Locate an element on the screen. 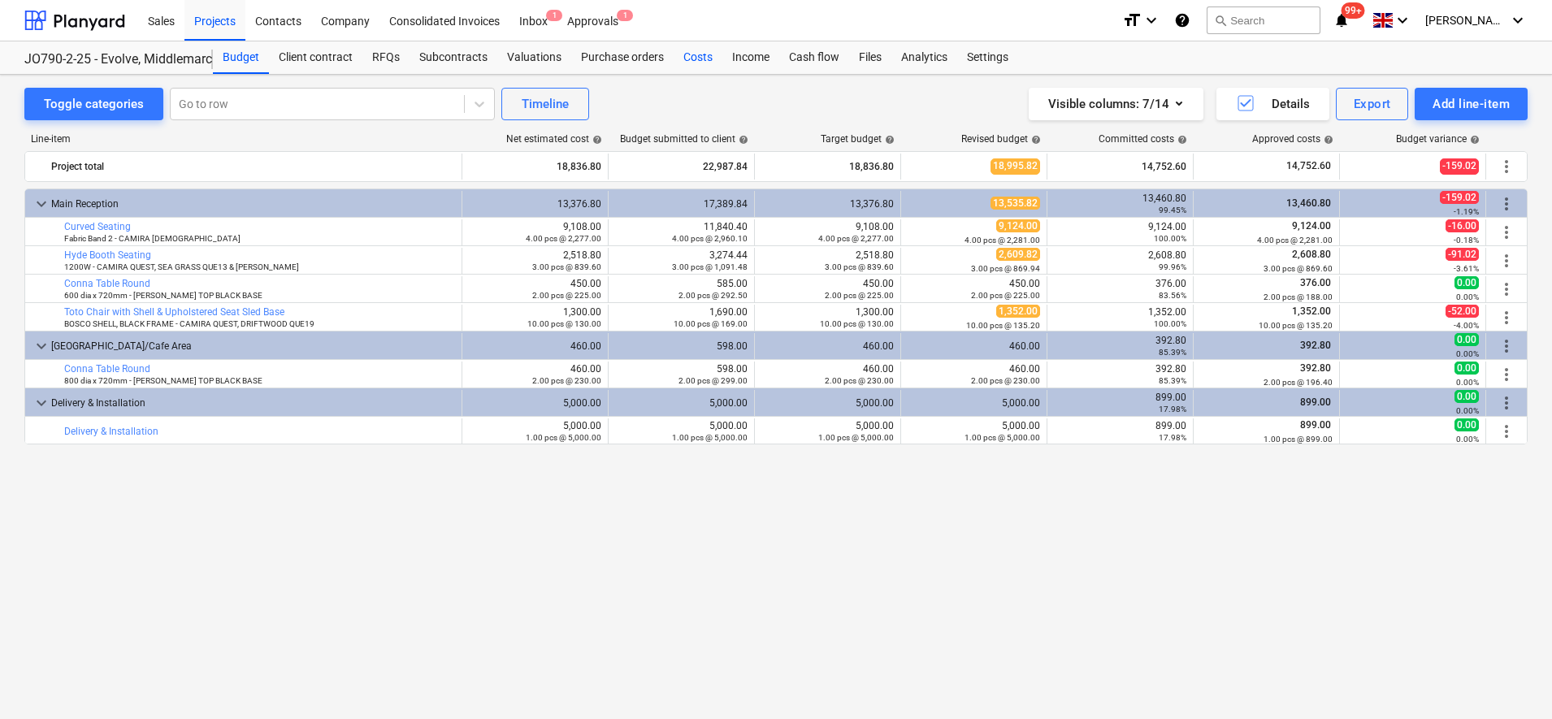 The width and height of the screenshot is (1552, 719). small: 2.00 pcs @ 196.40 is located at coordinates (1298, 382).